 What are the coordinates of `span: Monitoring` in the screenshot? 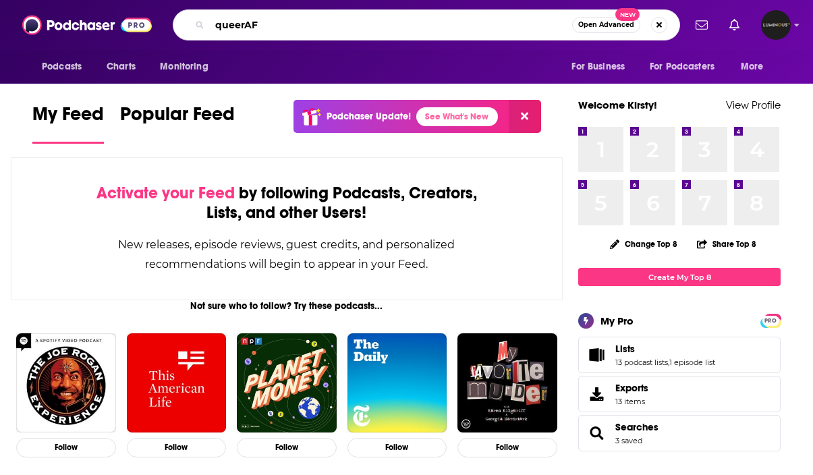 It's located at (184, 67).